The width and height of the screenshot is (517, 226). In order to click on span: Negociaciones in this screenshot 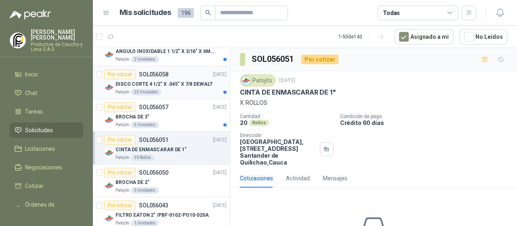, I will do `click(44, 167)`.